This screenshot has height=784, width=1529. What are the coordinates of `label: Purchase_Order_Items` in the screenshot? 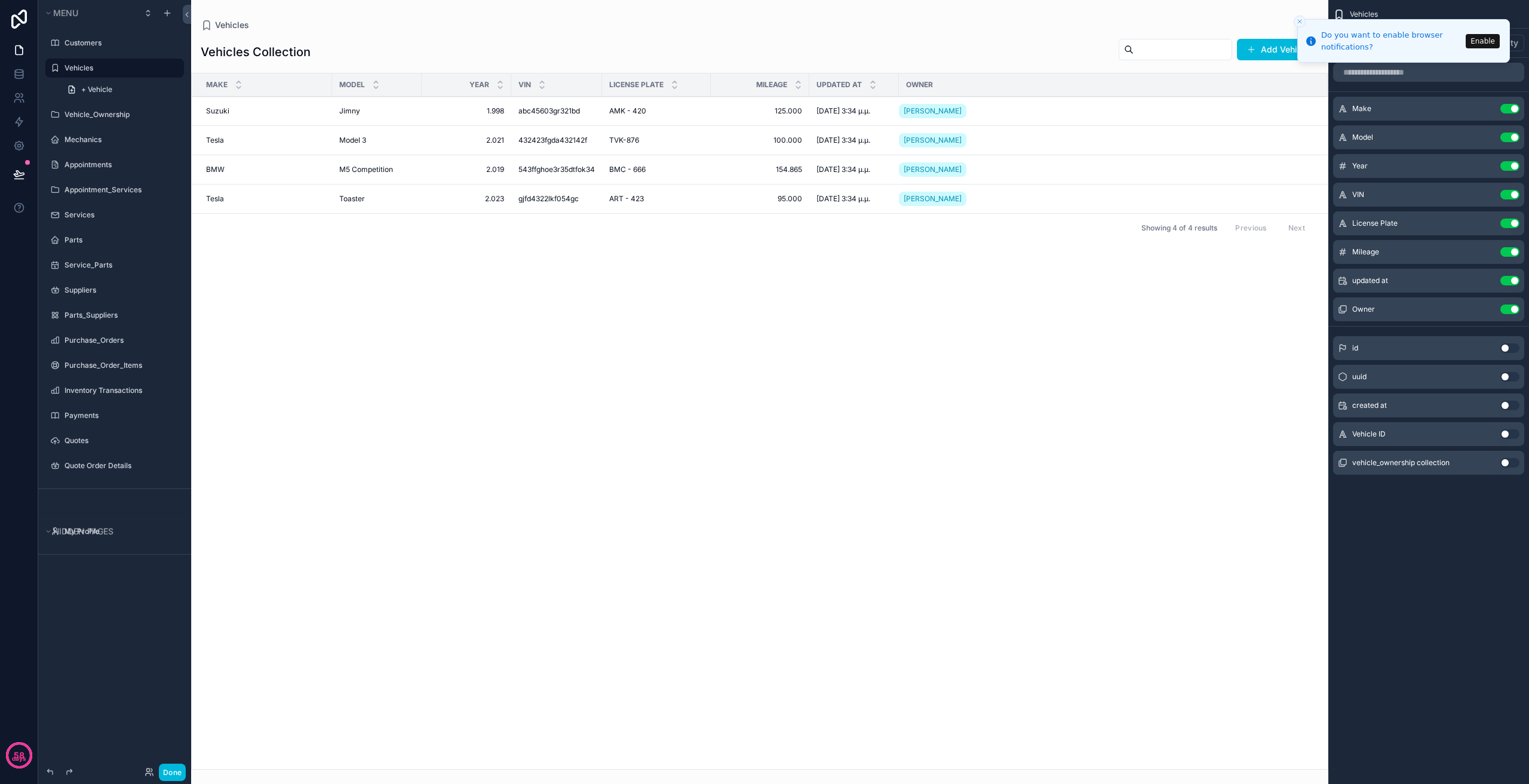 It's located at (120, 365).